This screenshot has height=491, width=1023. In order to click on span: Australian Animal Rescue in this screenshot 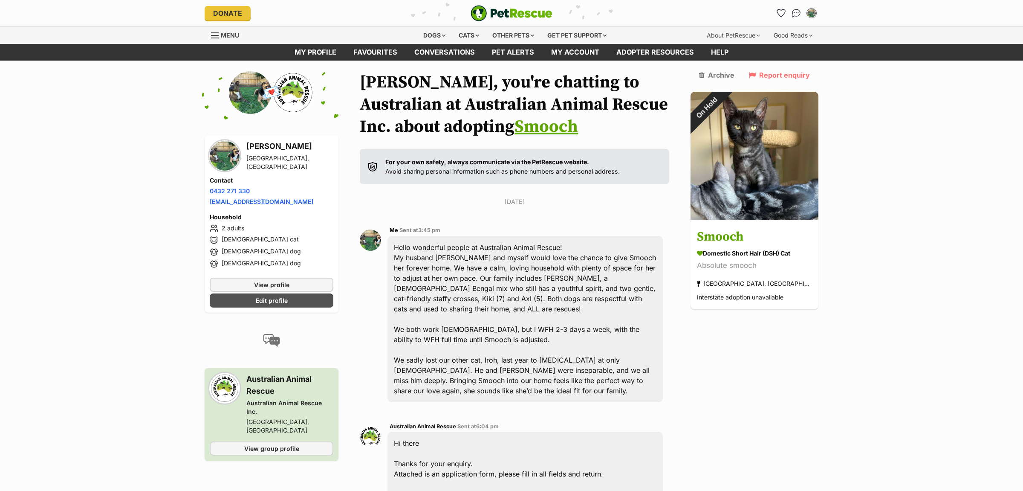, I will do `click(423, 426)`.